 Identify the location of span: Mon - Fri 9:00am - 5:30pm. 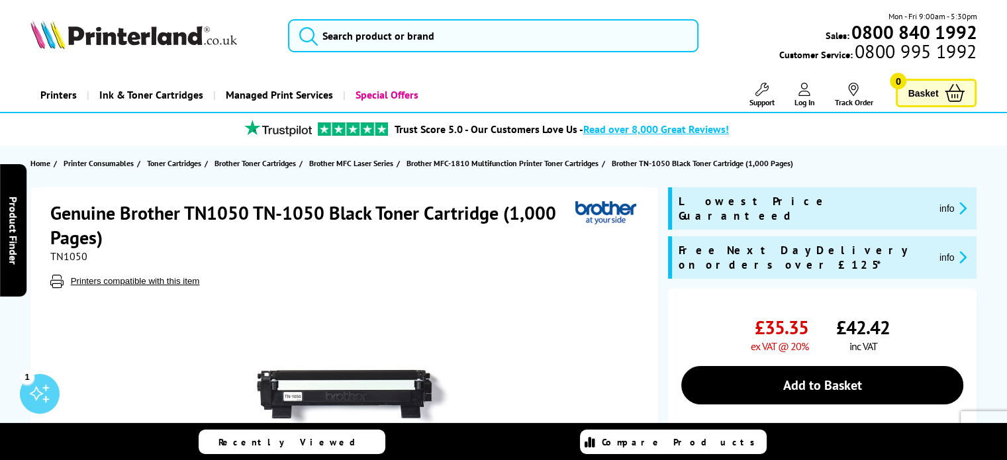
(932, 16).